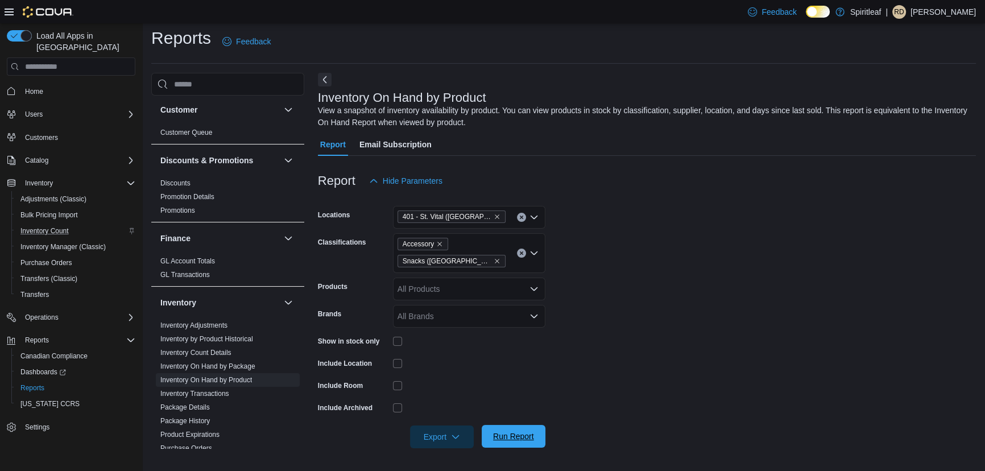 Image resolution: width=985 pixels, height=471 pixels. Describe the element at coordinates (178, 303) in the screenshot. I see `h3: Inventory` at that location.